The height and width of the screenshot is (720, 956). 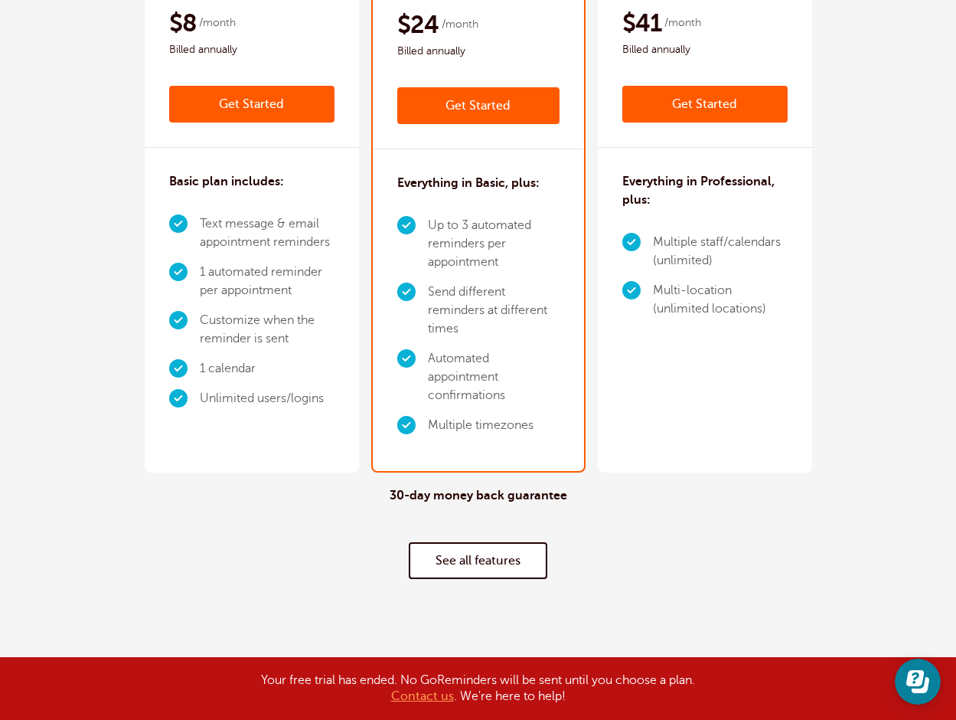 I want to click on h4: 30-day money back guarantee, so click(x=478, y=495).